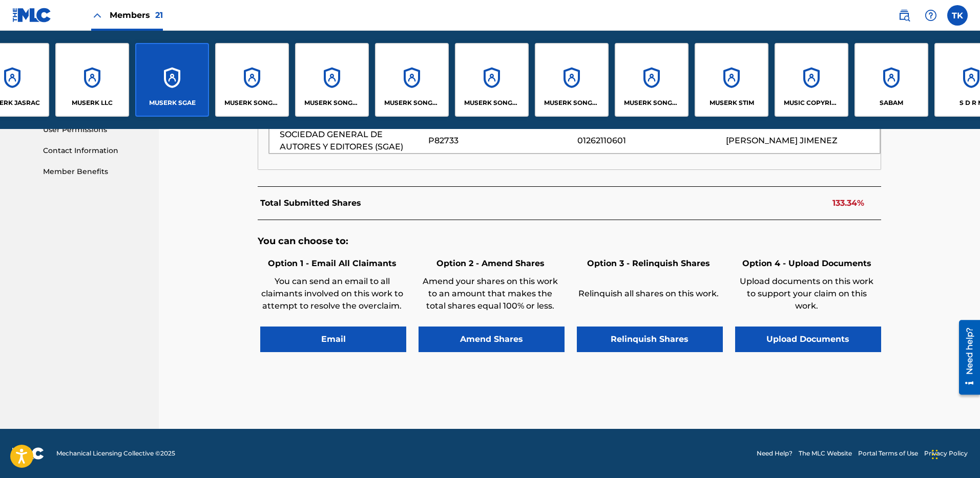 The width and height of the screenshot is (980, 478). Describe the element at coordinates (806, 294) in the screenshot. I see `p: Upload documents on this work to support your claim on this work.` at that location.